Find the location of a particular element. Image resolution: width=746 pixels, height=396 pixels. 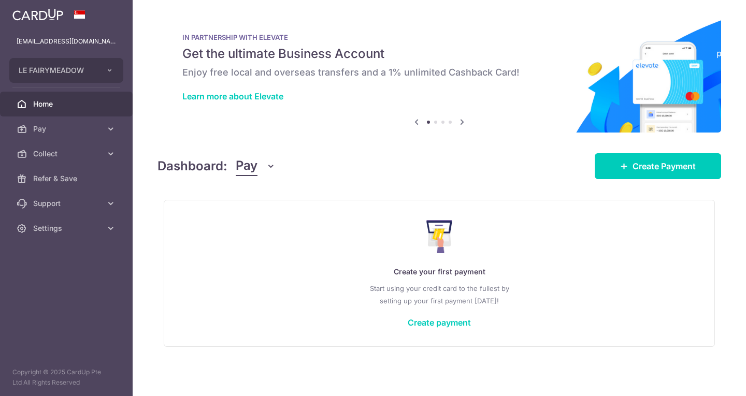

span: Create Payment is located at coordinates (664, 166).